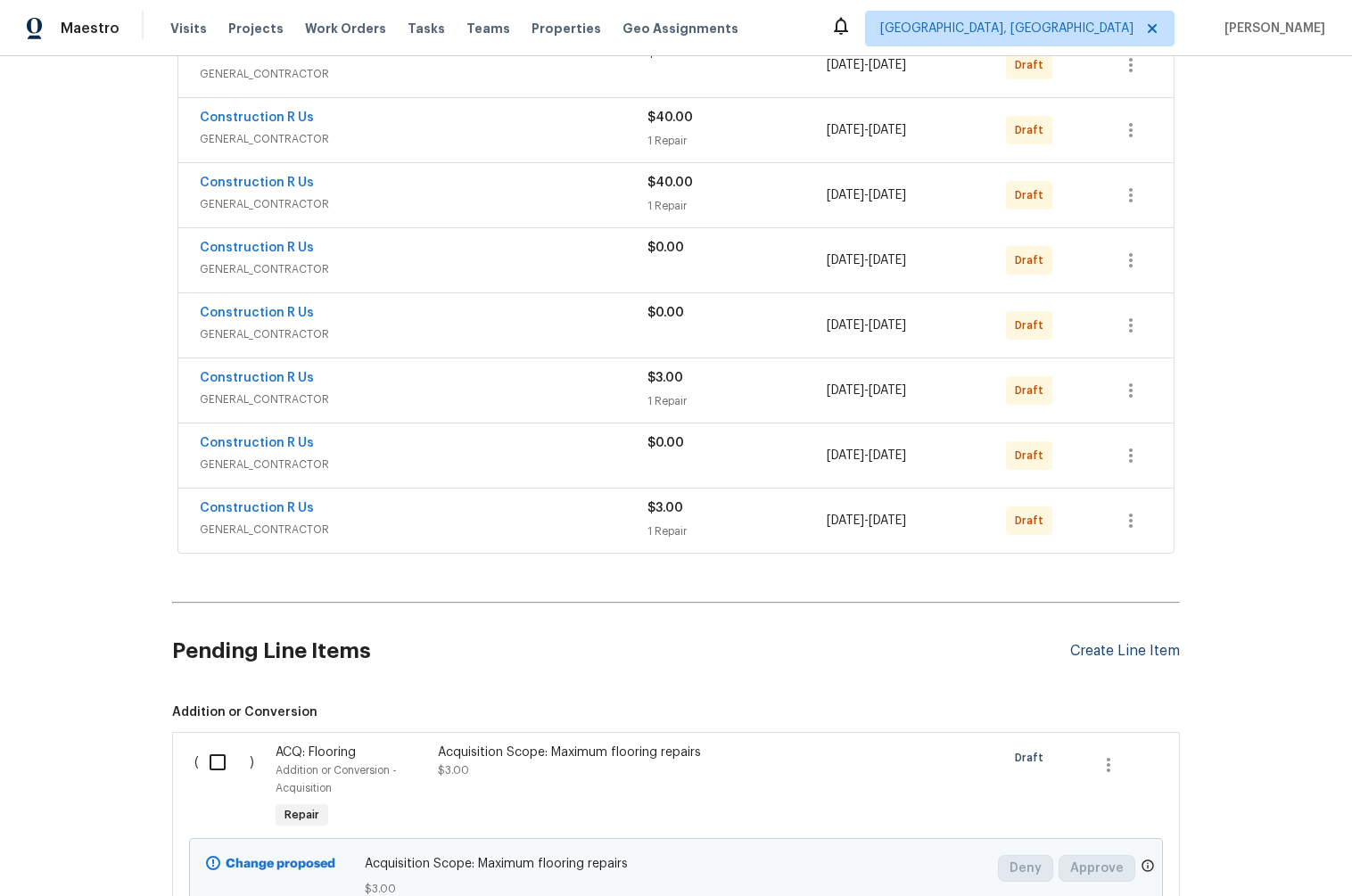  I want to click on div: Acquisition Scope: Maximum flooring repairs, so click(595, 753).